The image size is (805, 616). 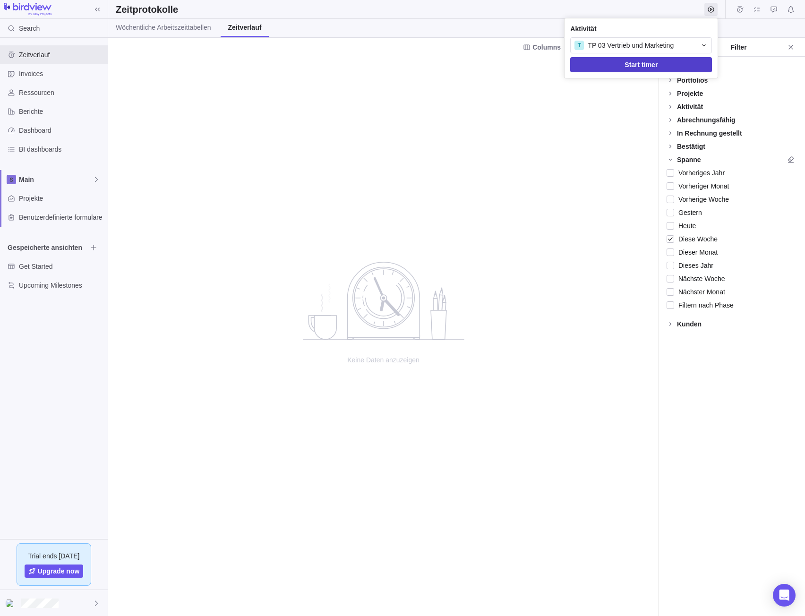 What do you see at coordinates (631, 45) in the screenshot?
I see `span: TP 03 Vertrieb und Marketing` at bounding box center [631, 45].